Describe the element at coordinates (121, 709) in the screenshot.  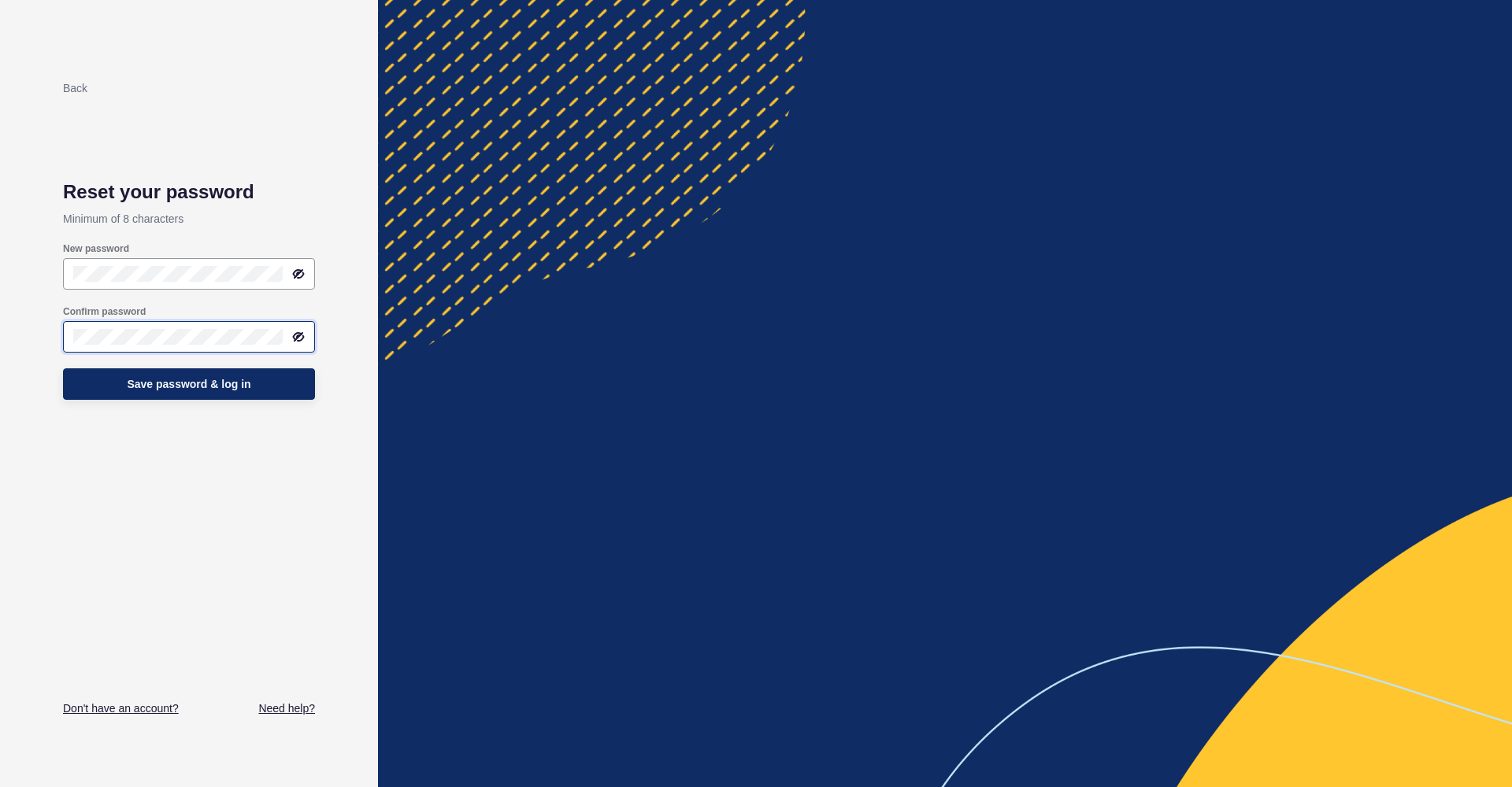
I see `a: Don't have an account?` at that location.